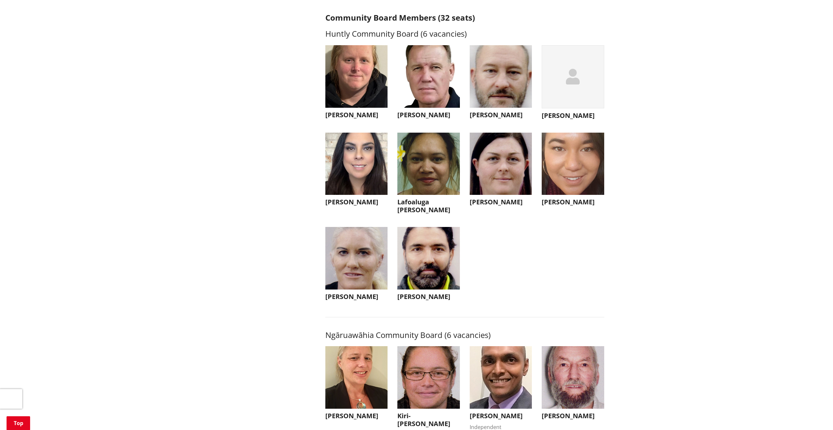 The height and width of the screenshot is (430, 833). What do you see at coordinates (573, 377) in the screenshot?
I see `img: WO-B-NG__AYERS_J__8ABdt` at bounding box center [573, 377].